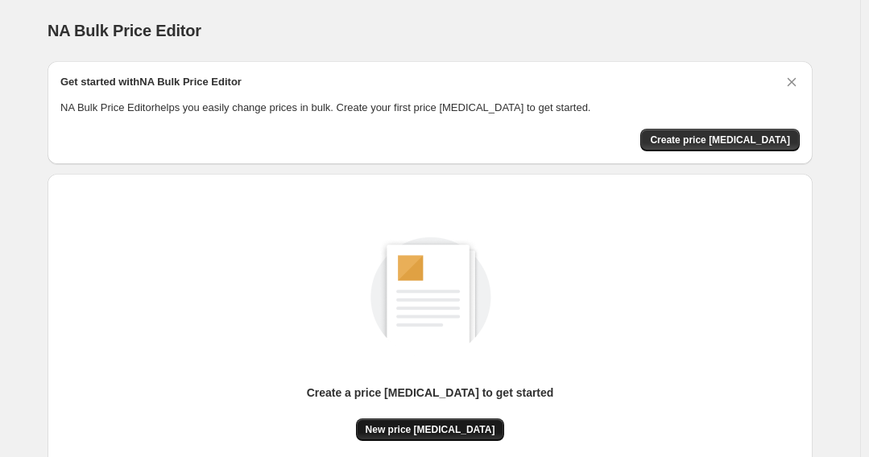  What do you see at coordinates (124, 31) in the screenshot?
I see `span: NA Bulk Price Editor` at bounding box center [124, 31].